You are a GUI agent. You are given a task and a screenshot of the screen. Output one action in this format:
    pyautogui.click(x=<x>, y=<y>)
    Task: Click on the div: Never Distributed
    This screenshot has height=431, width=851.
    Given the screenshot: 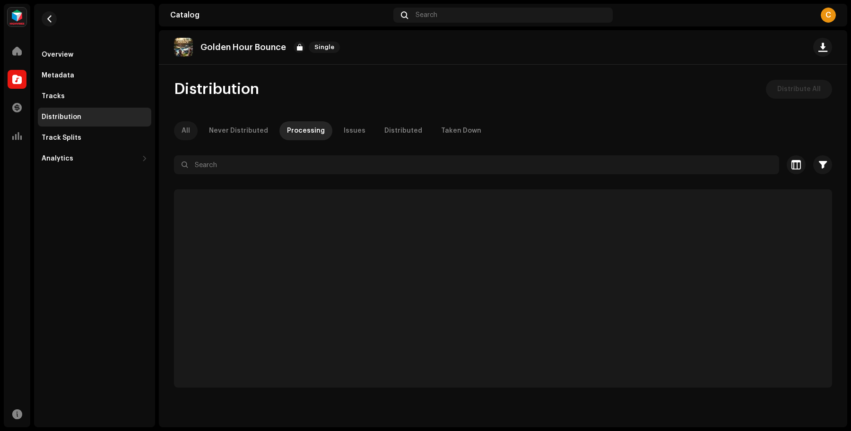 What is the action you would take?
    pyautogui.click(x=238, y=131)
    